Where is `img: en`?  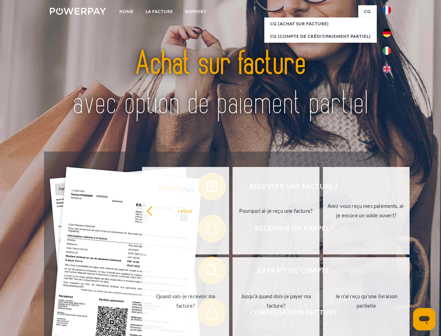 img: en is located at coordinates (387, 69).